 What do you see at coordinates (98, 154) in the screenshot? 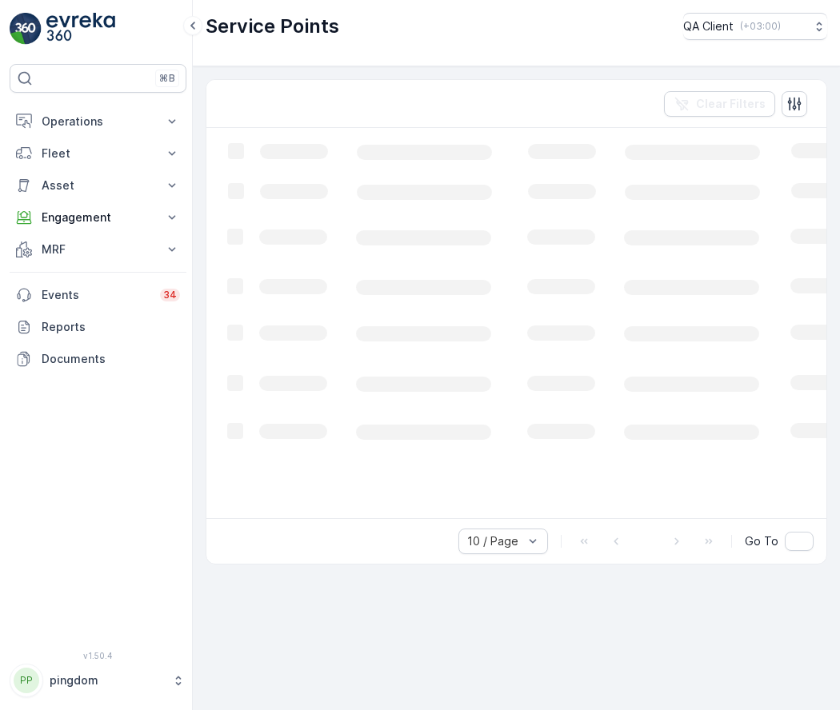
I see `p: Fleet` at bounding box center [98, 154].